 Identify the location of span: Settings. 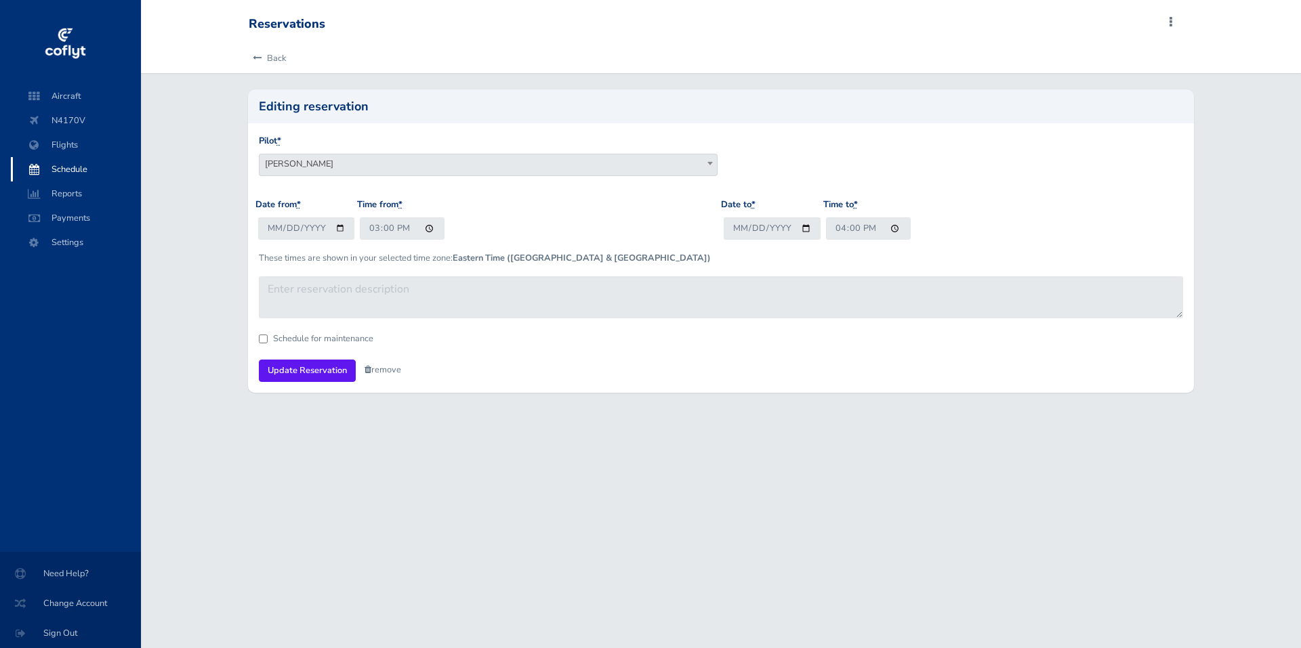
(76, 243).